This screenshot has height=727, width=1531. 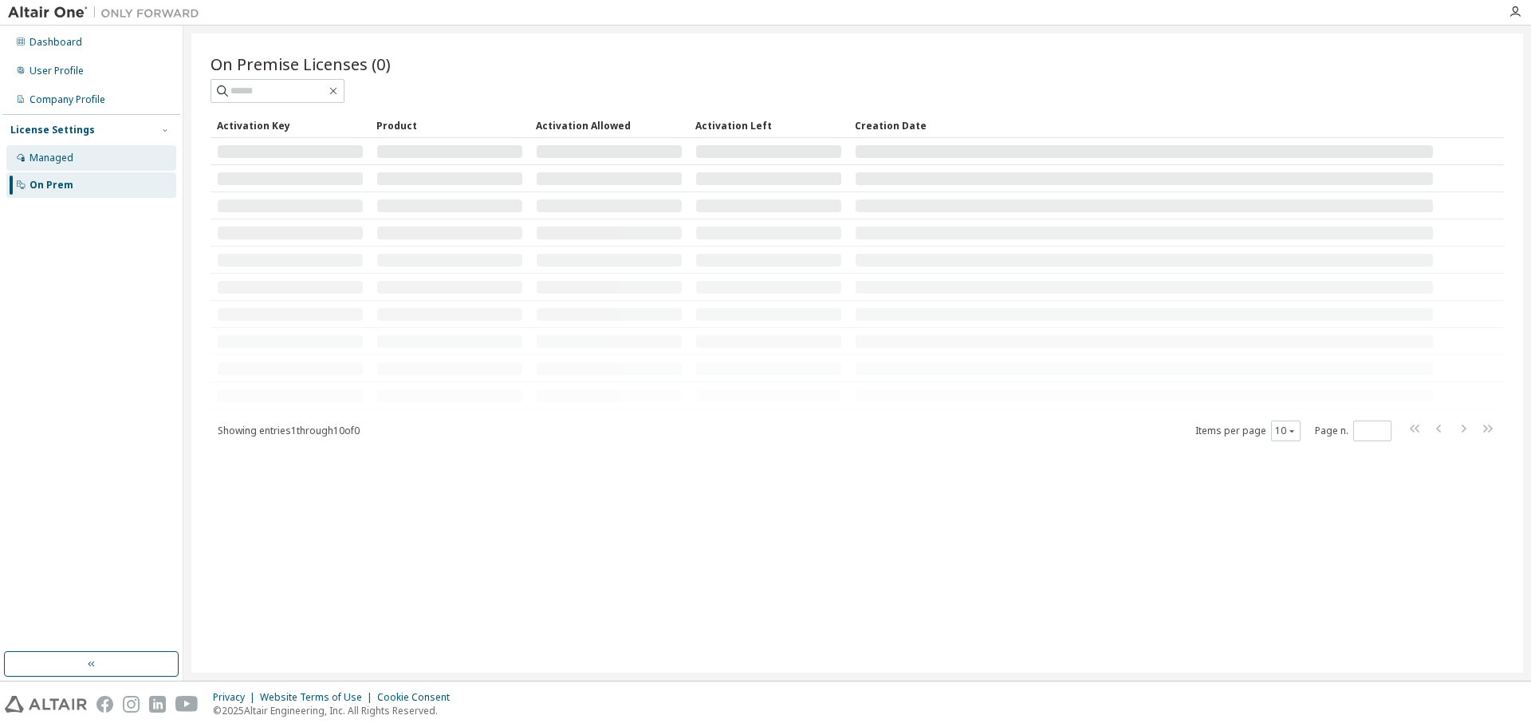 I want to click on div: Product, so click(x=450, y=125).